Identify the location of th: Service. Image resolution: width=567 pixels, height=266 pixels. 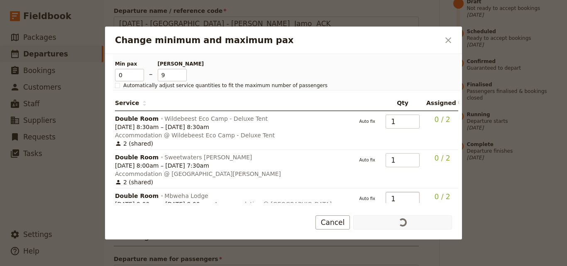
(233, 103).